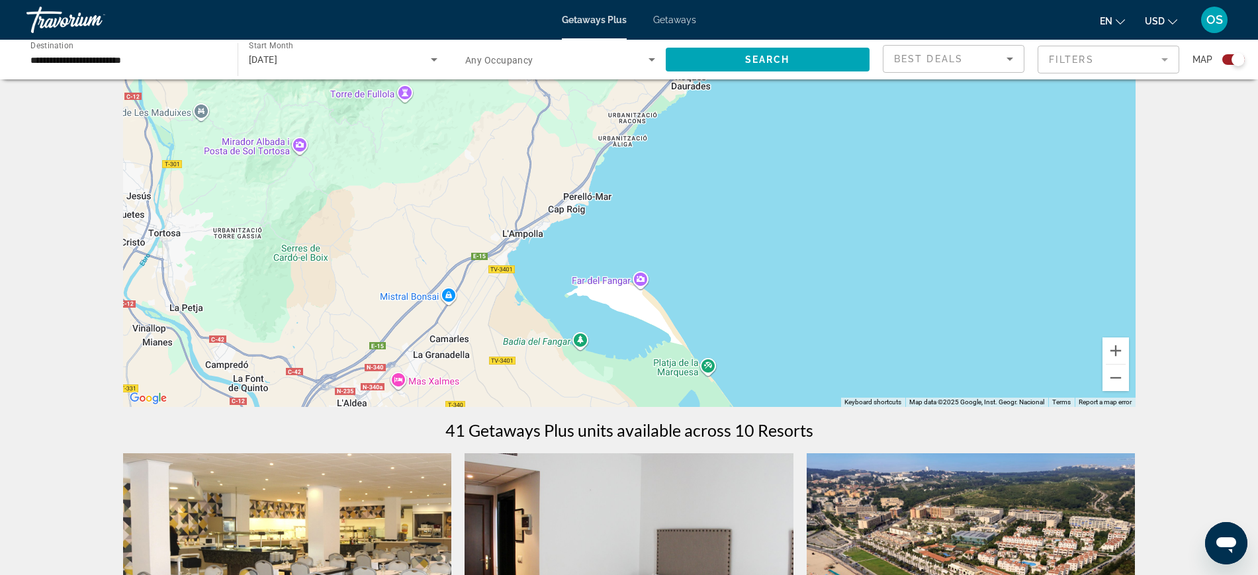  What do you see at coordinates (594, 20) in the screenshot?
I see `a: Getaways Plus` at bounding box center [594, 20].